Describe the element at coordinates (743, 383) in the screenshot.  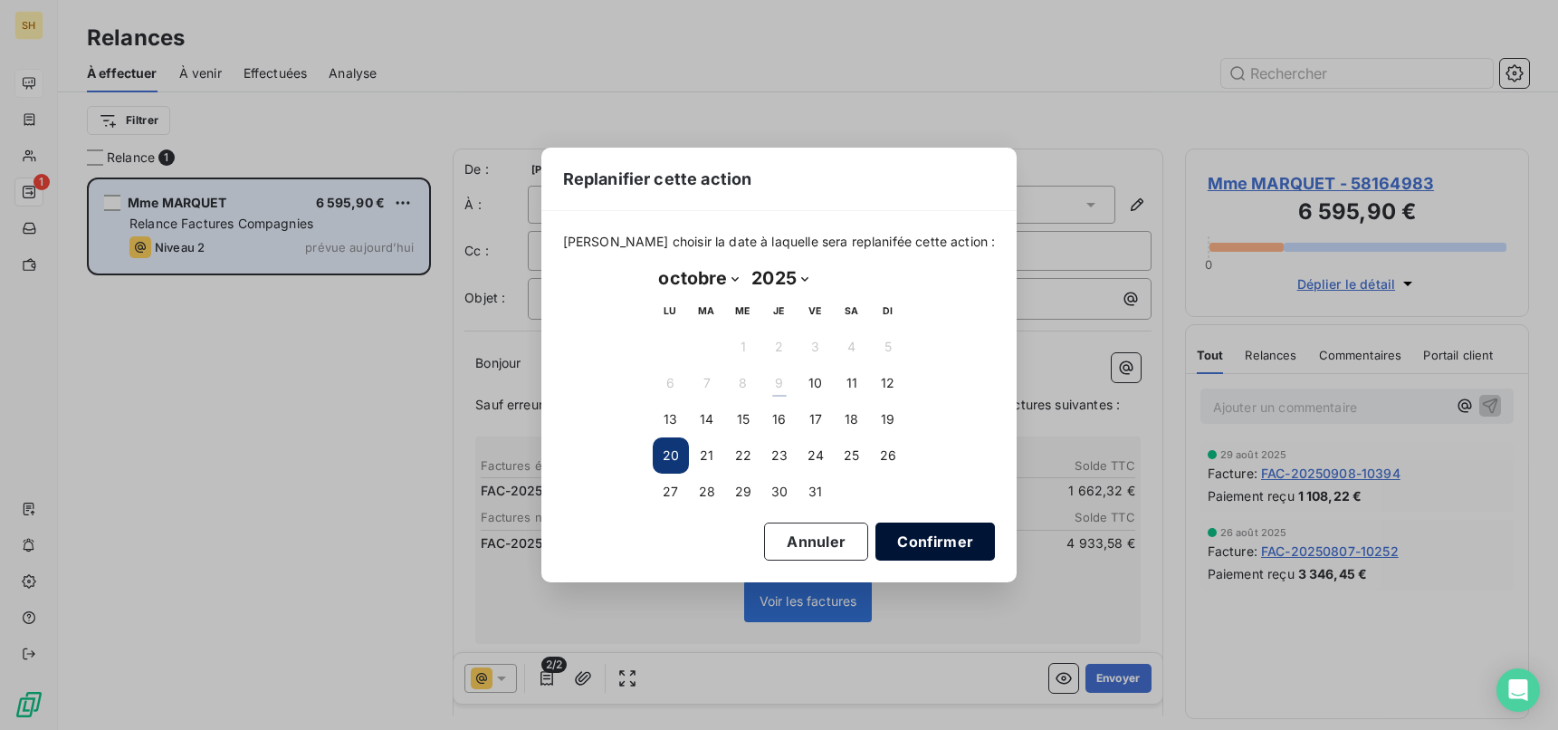
I see `button: 8` at that location.